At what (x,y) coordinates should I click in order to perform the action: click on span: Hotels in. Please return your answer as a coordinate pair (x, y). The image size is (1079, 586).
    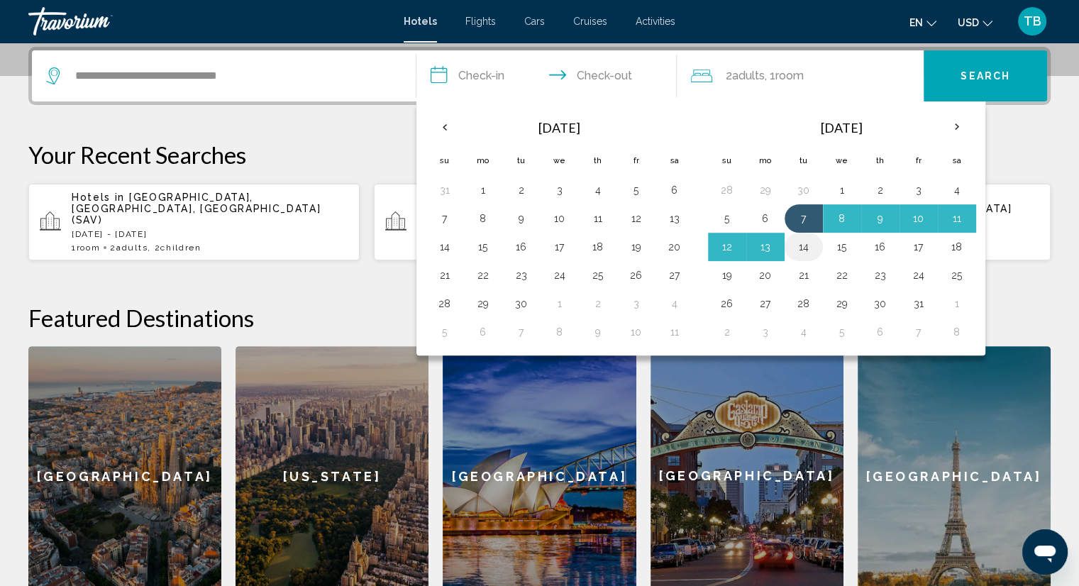
    Looking at the image, I should click on (98, 197).